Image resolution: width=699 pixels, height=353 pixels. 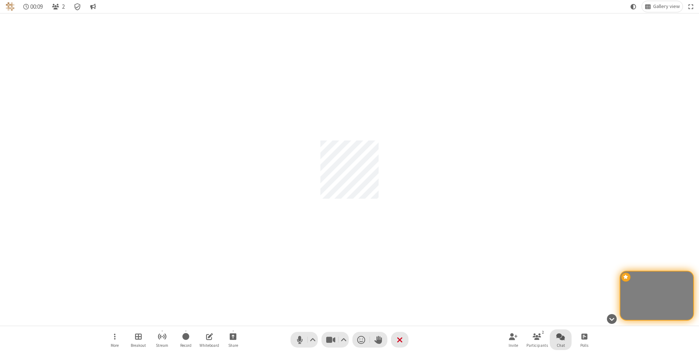 I want to click on span: Participants, so click(x=537, y=346).